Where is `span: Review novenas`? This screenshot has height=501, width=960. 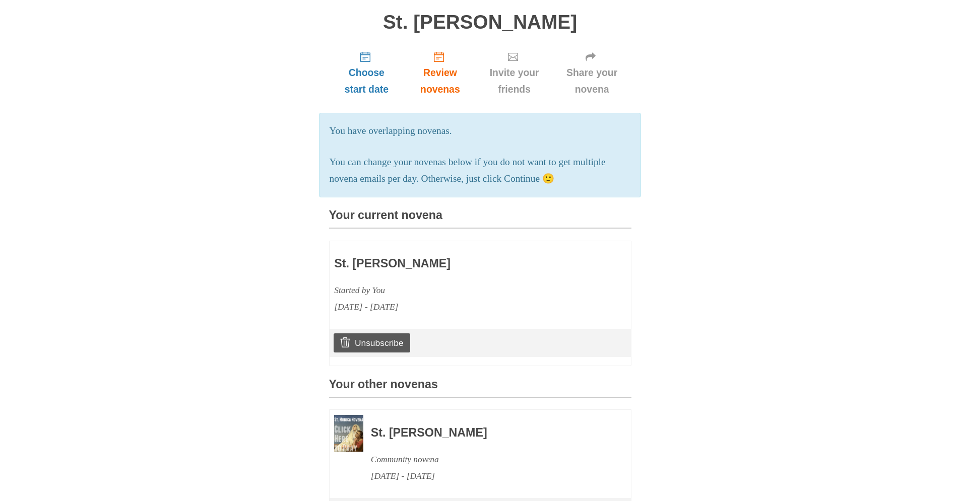
span: Review novenas is located at coordinates (440, 81).